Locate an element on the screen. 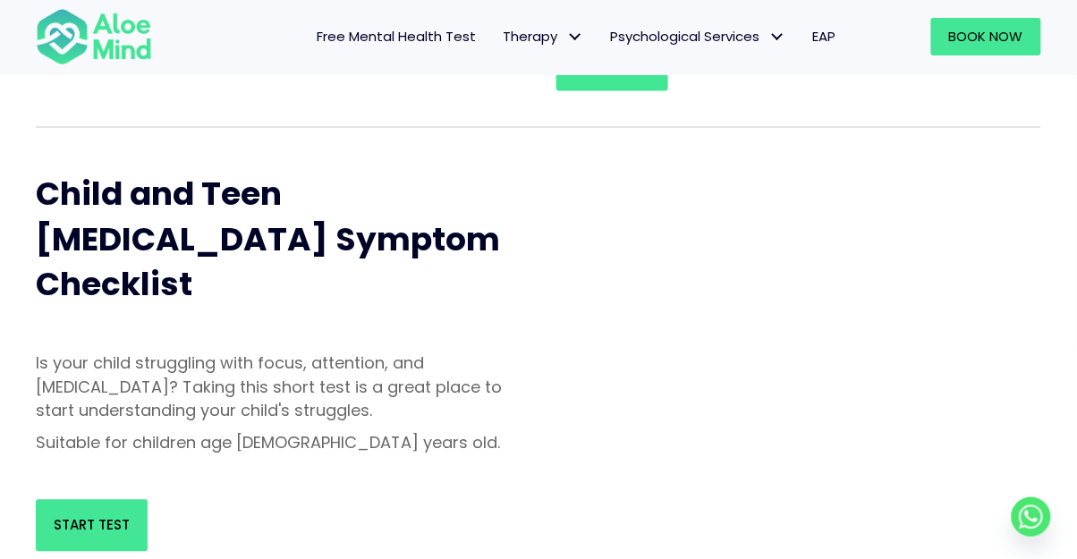 The height and width of the screenshot is (559, 1077). img: Aloe mind Logo is located at coordinates (94, 37).